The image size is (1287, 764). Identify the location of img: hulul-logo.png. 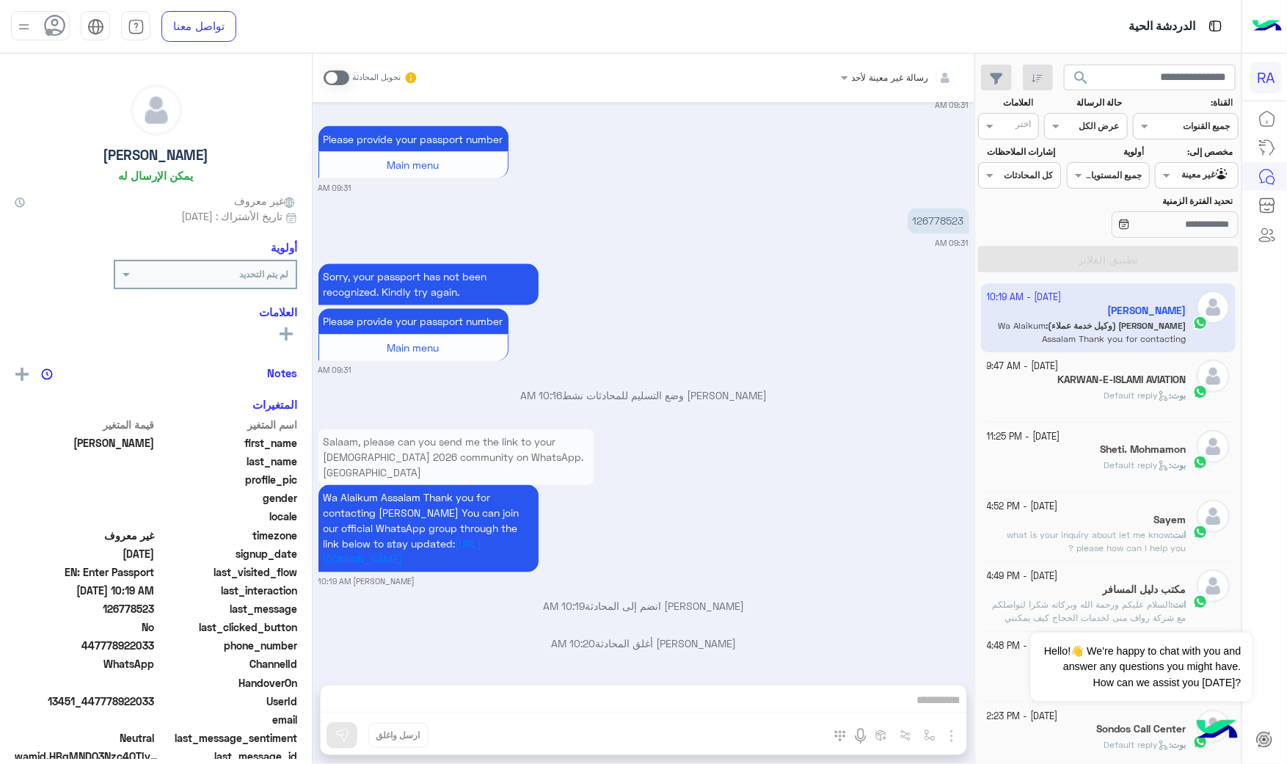
(1217, 731).